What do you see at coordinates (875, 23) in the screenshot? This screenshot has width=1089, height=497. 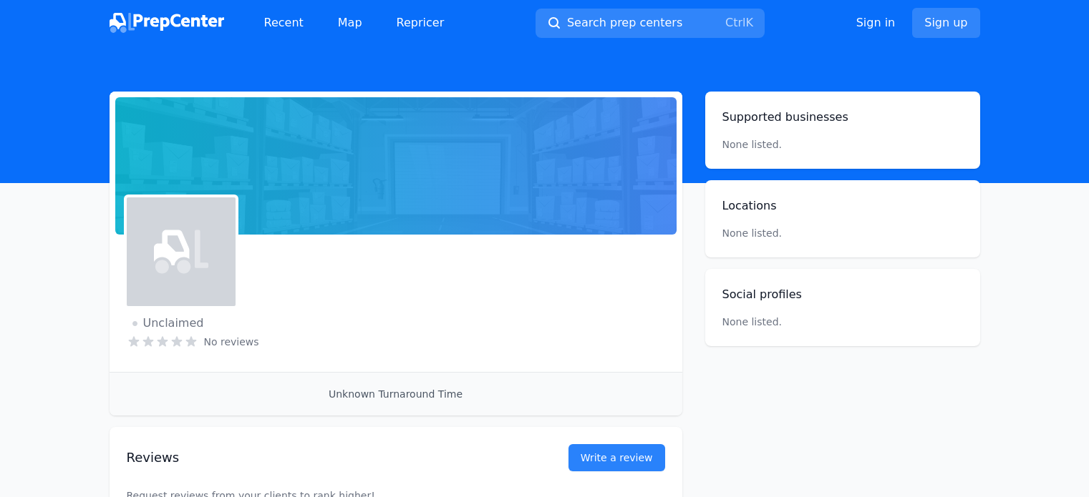 I see `a: Sign in` at bounding box center [875, 23].